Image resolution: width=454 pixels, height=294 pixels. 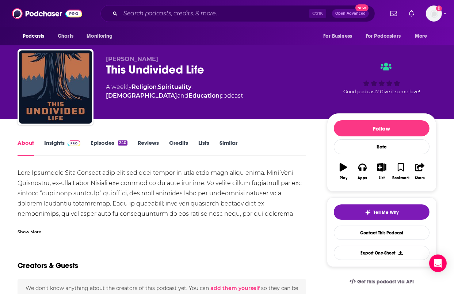 What do you see at coordinates (434, 14) in the screenshot?
I see `button: Show profile menu` at bounding box center [434, 14].